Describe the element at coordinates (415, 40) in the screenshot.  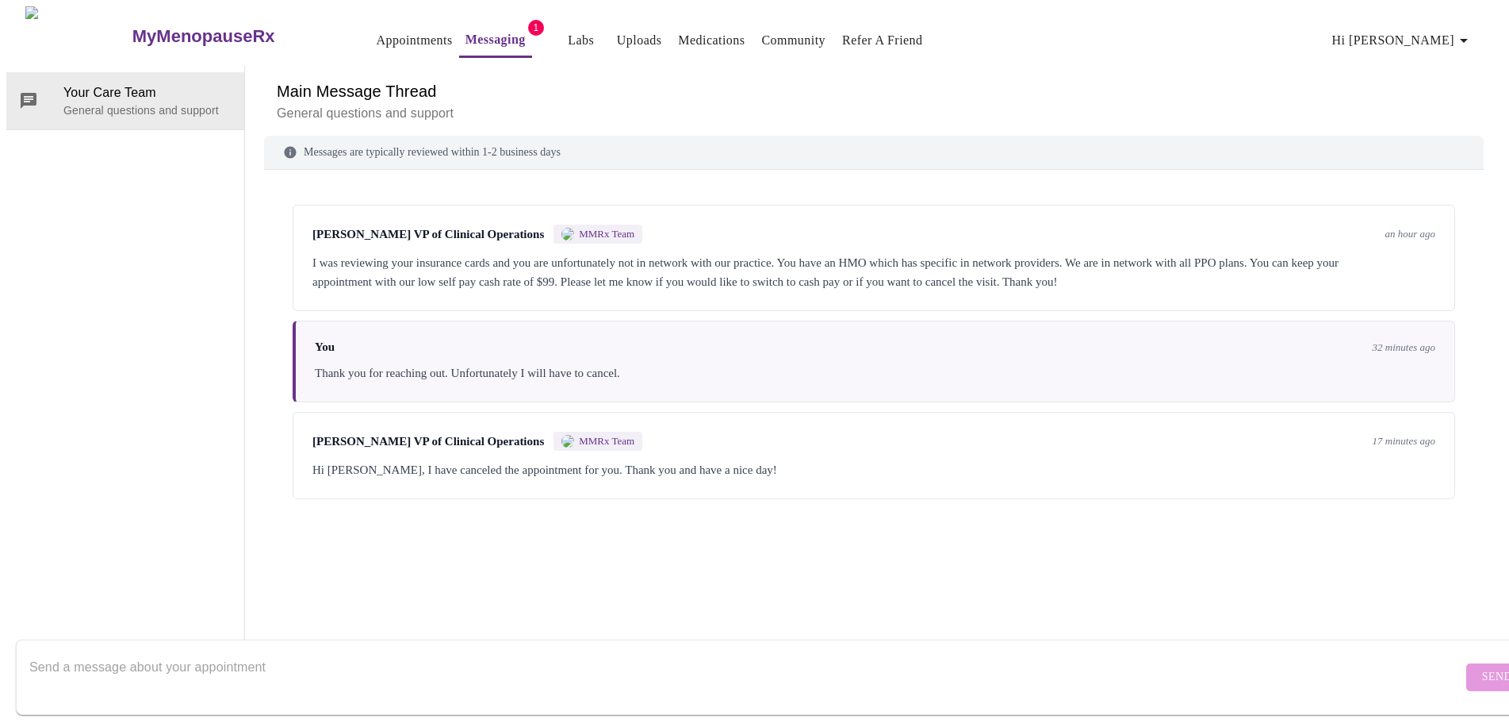
I see `a: Appointments` at that location.